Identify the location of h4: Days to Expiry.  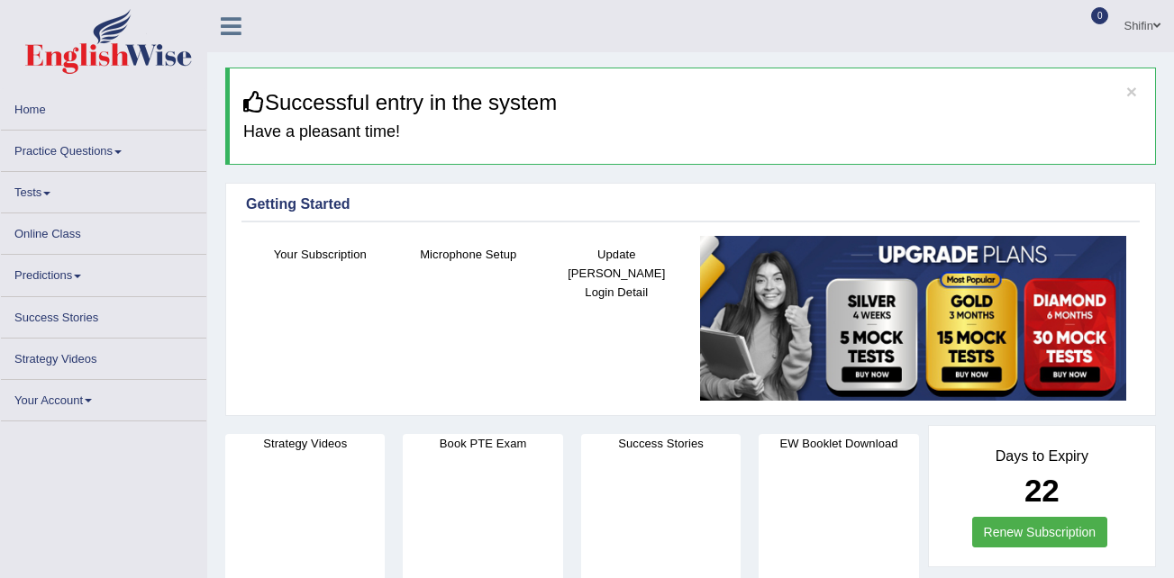
(1042, 457).